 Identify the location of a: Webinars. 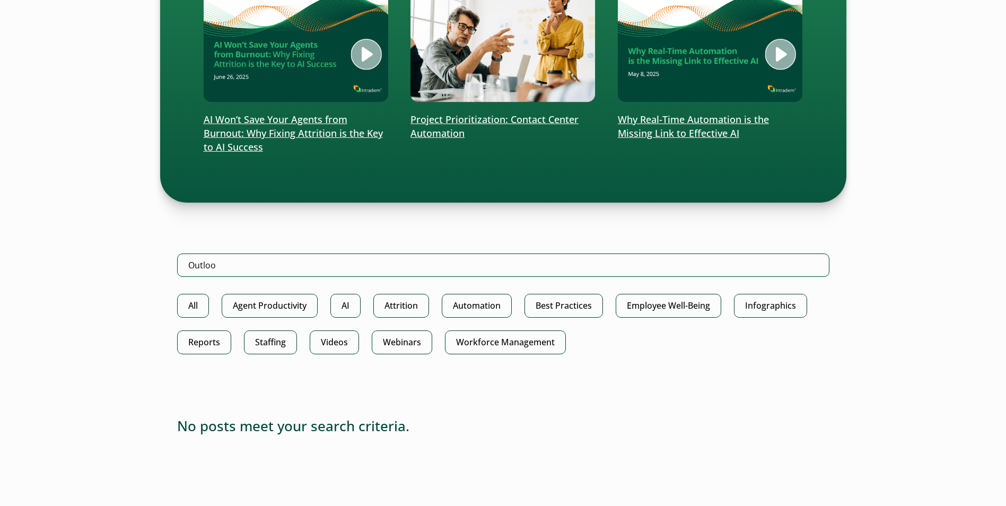
(402, 342).